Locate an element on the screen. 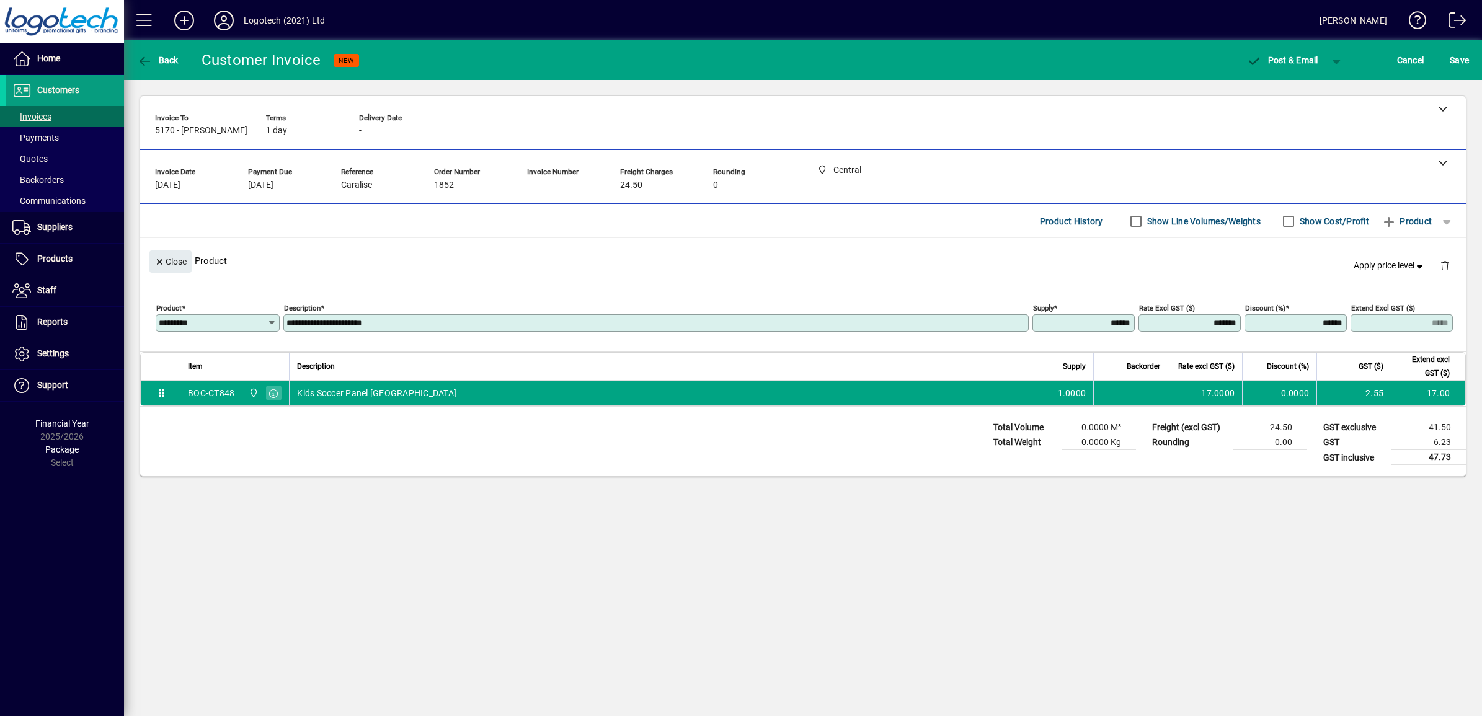 The image size is (1482, 716). a: Logout is located at coordinates (1453, 22).